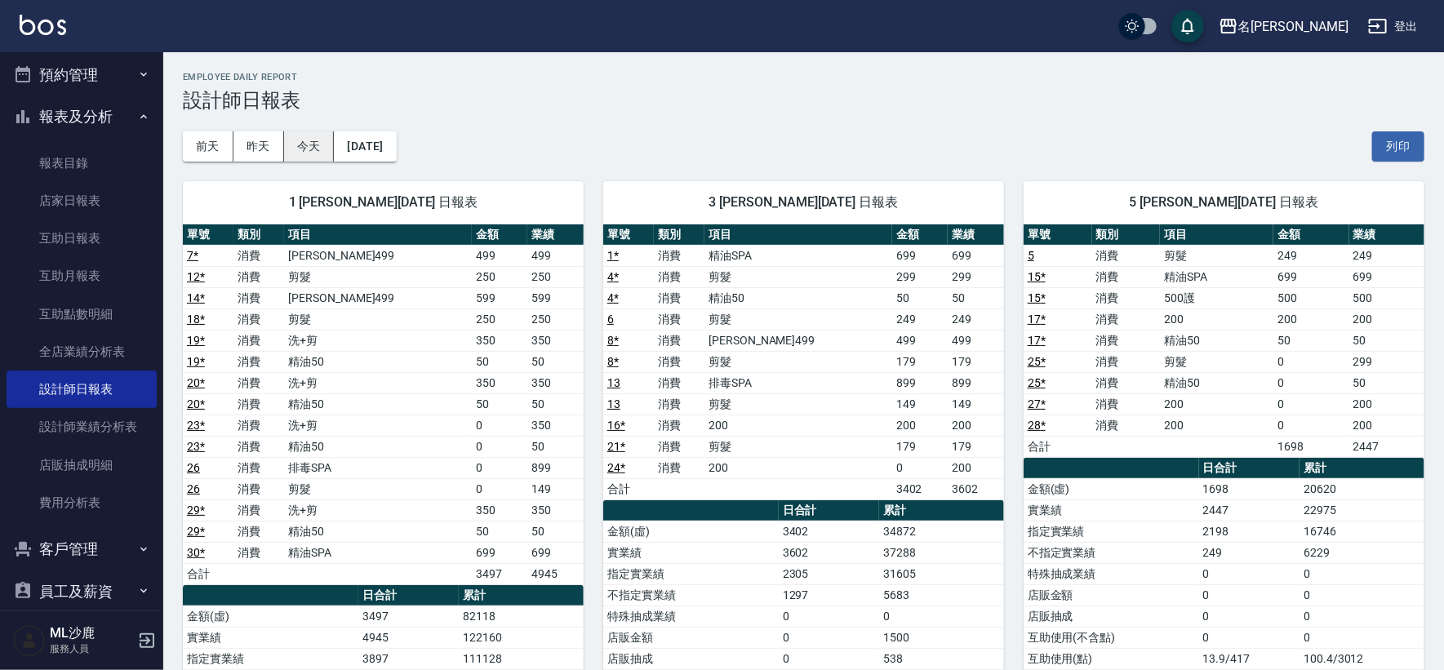 This screenshot has height=670, width=1444. Describe the element at coordinates (941, 574) in the screenshot. I see `td: 31605` at that location.